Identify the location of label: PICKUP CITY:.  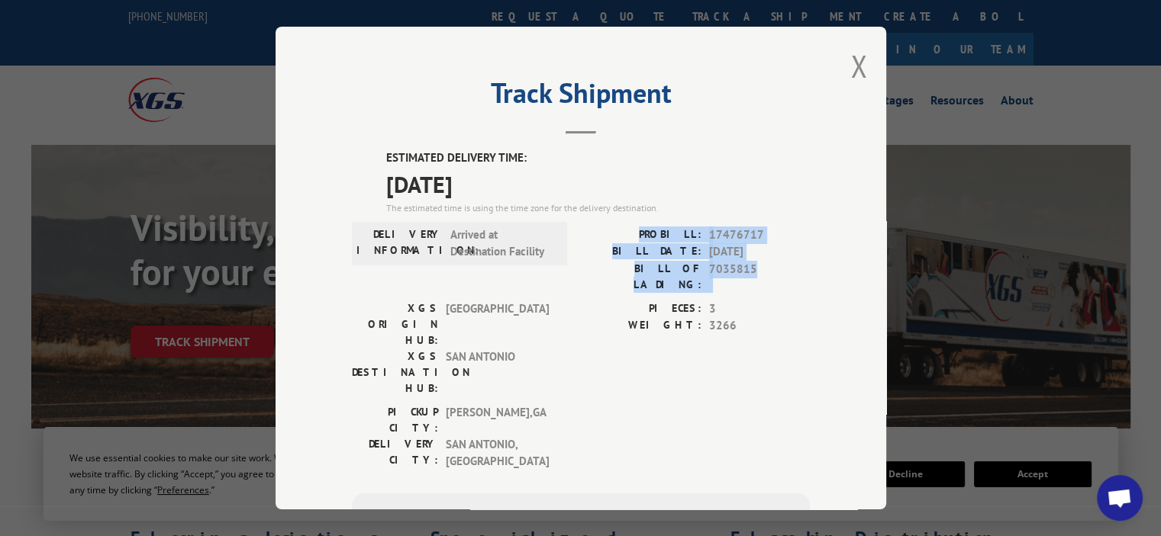
(395, 420).